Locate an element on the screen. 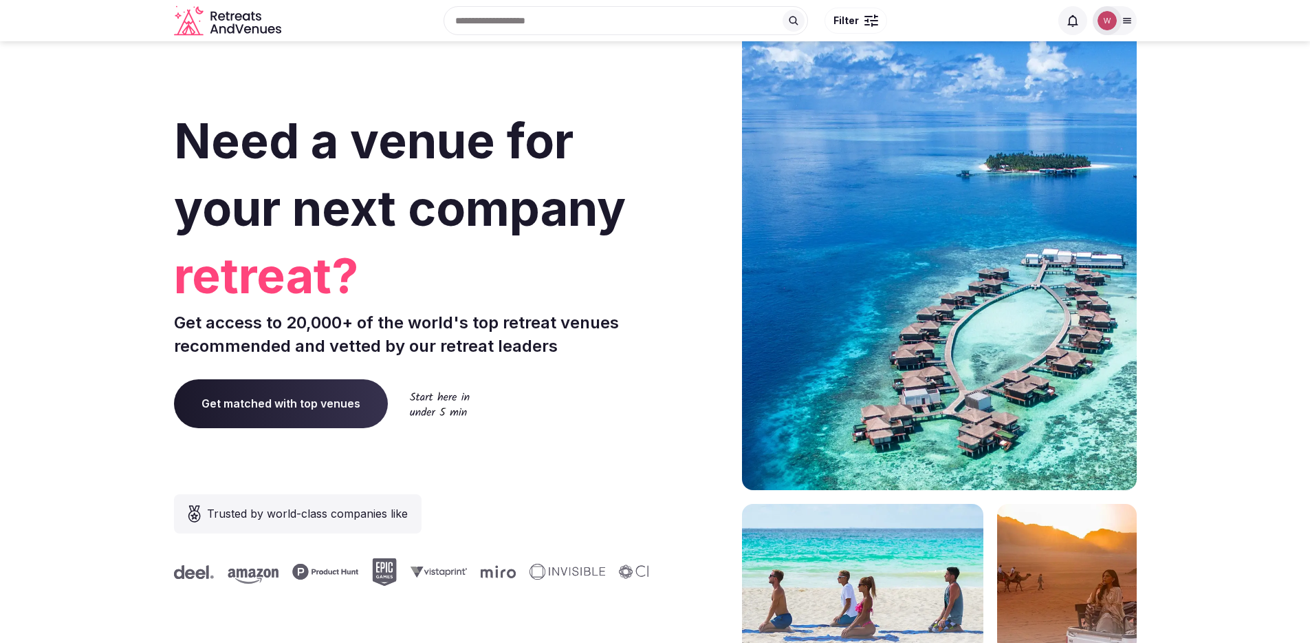 This screenshot has height=643, width=1310. svg: Invisible company logo is located at coordinates (565, 572).